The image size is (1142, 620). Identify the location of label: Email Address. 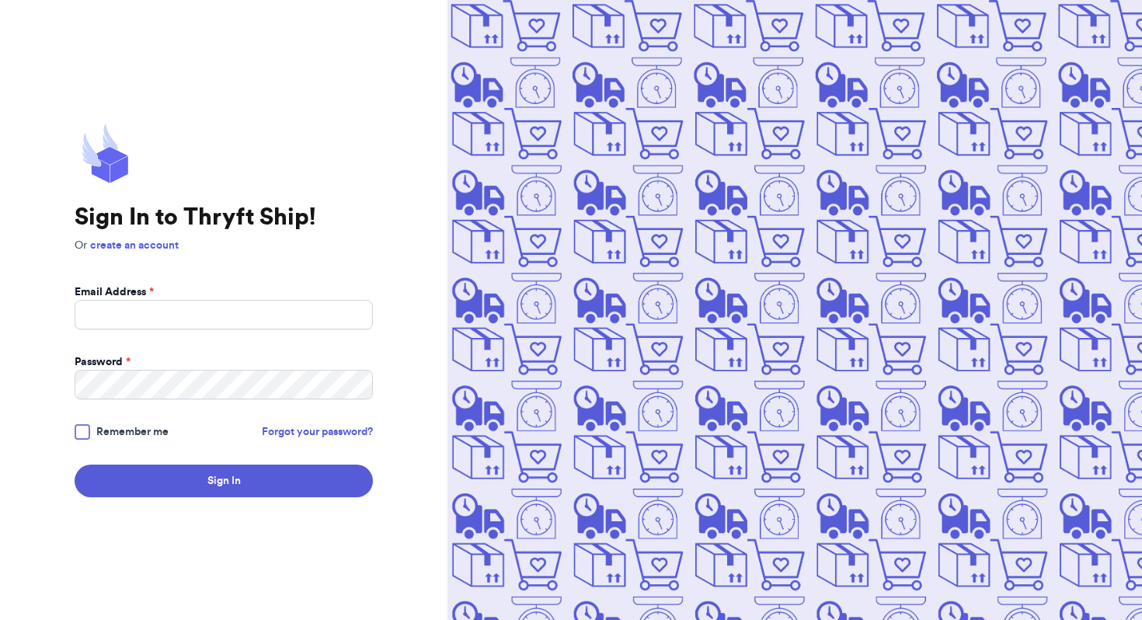
(114, 292).